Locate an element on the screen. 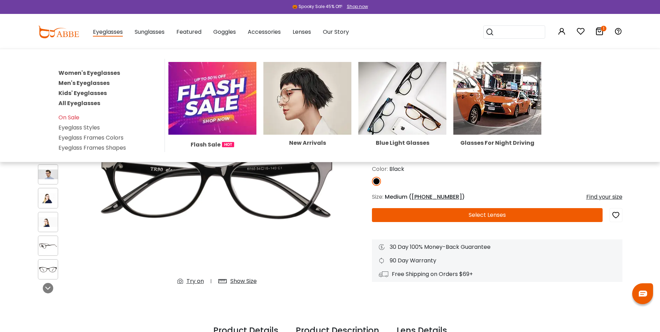  span: Color: is located at coordinates (380, 169).